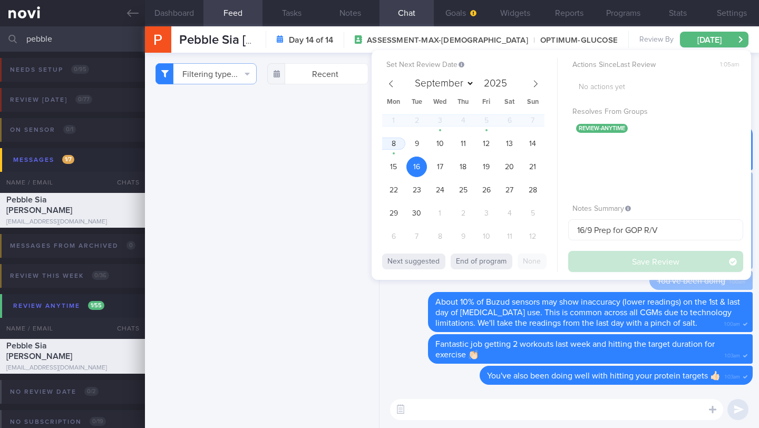 This screenshot has width=759, height=428. I want to click on span: September 18, 2025, so click(463, 166).